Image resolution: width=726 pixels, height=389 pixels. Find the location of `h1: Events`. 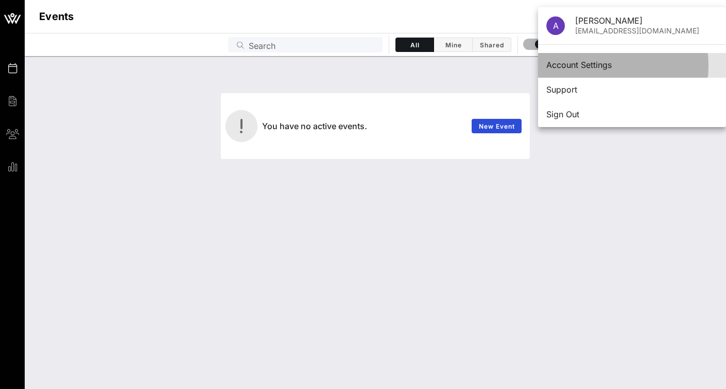

h1: Events is located at coordinates (57, 16).